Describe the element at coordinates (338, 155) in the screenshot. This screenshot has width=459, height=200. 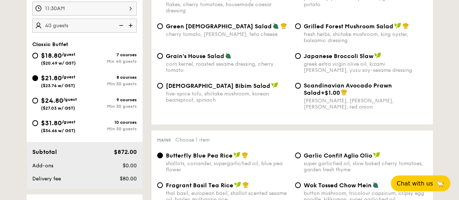
I see `span: Garlic Confit Aglio Olio` at that location.